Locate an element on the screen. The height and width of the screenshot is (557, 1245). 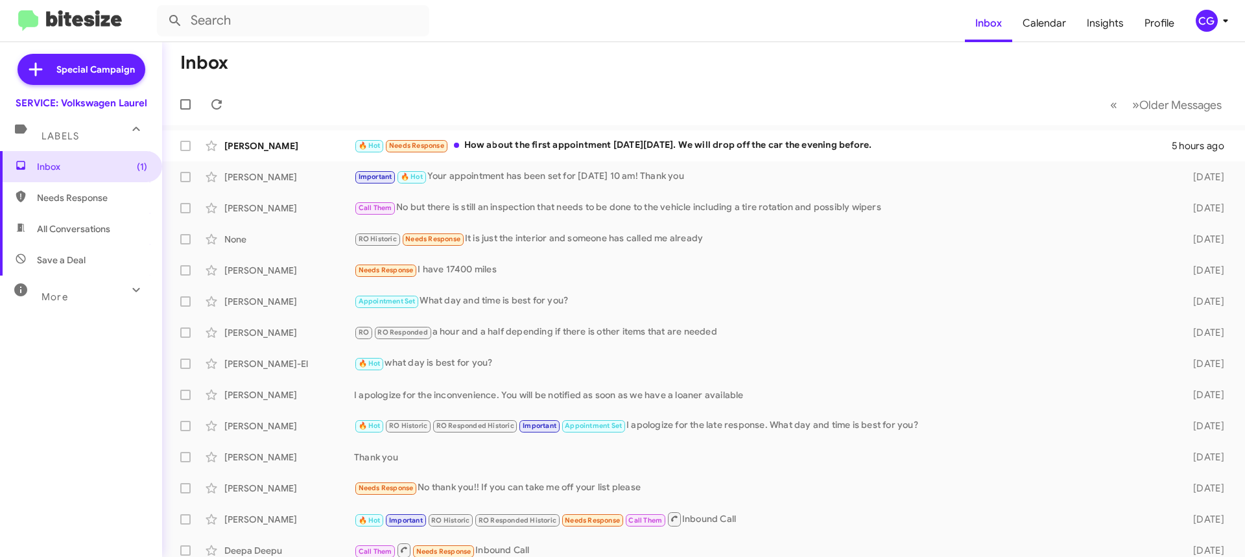
button: Previous is located at coordinates (1113, 104).